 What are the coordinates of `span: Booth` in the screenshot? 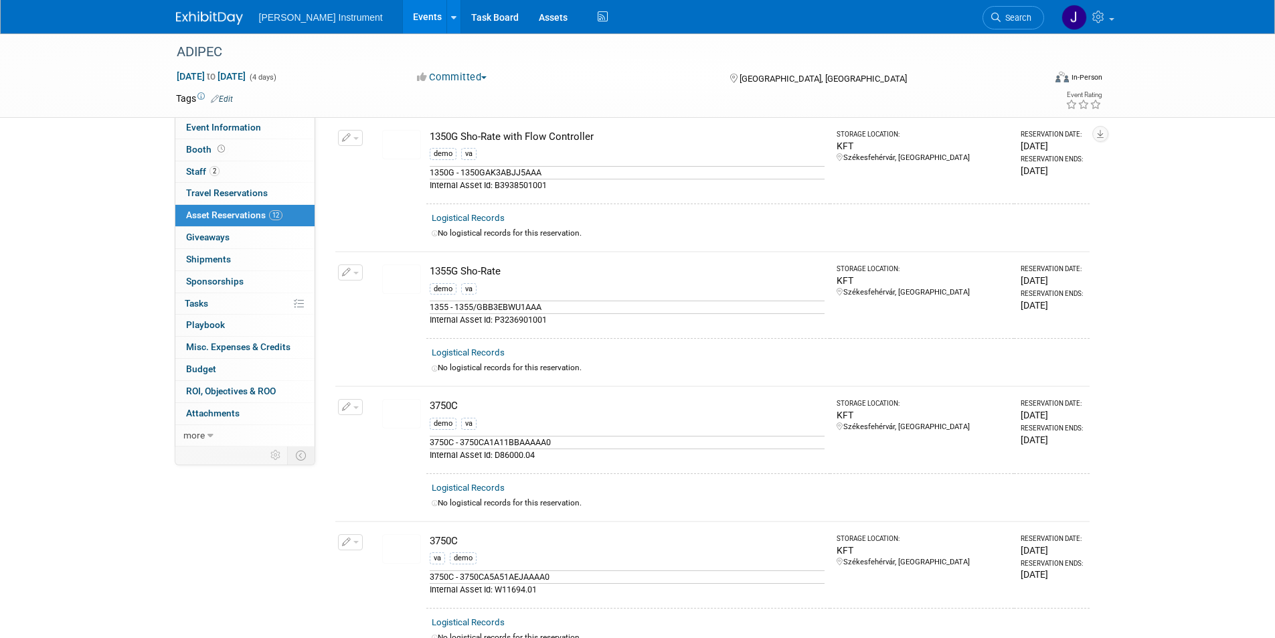 It's located at (207, 149).